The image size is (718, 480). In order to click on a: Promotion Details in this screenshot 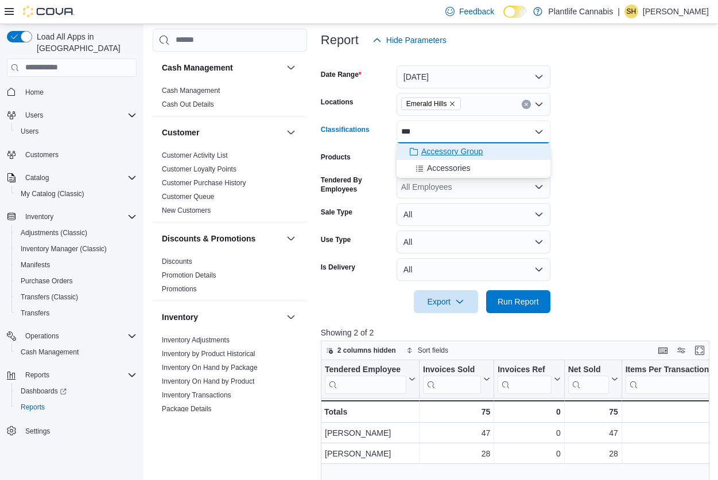, I will do `click(189, 275)`.